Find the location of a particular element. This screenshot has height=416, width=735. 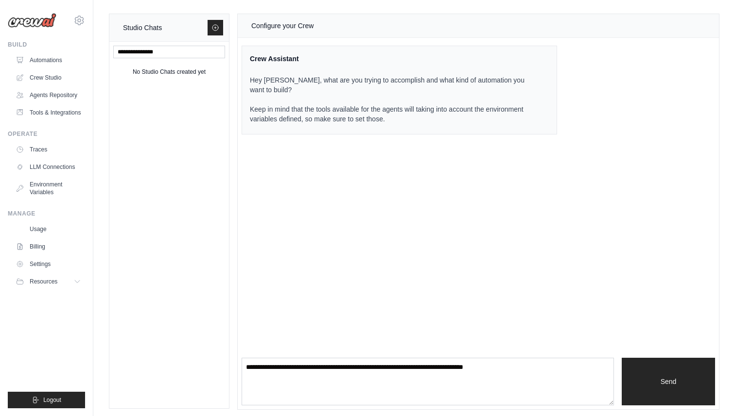

a: Agents Repository is located at coordinates (48, 95).